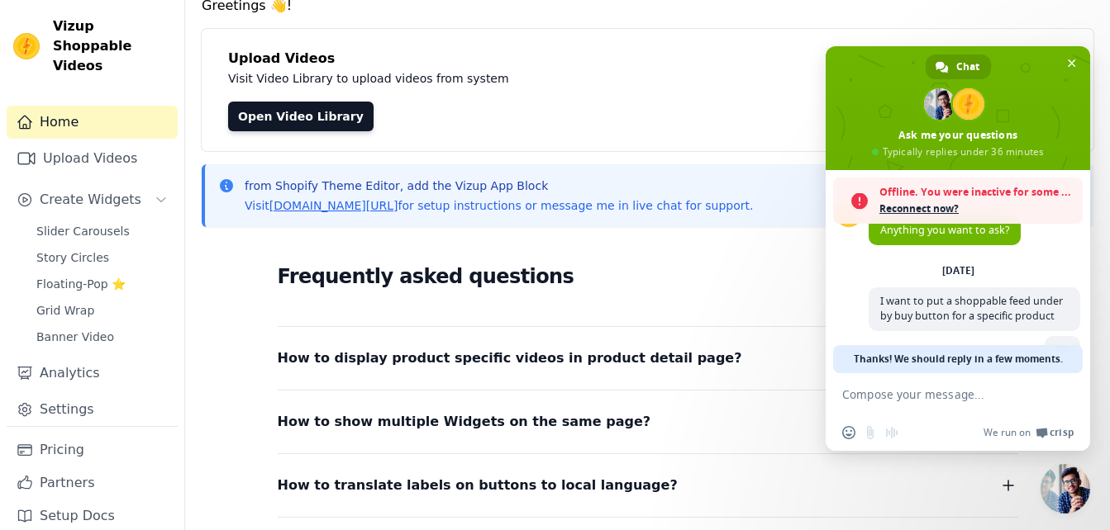 This screenshot has width=1110, height=530. I want to click on span: How to display product specific videos in product detail page?, so click(510, 359).